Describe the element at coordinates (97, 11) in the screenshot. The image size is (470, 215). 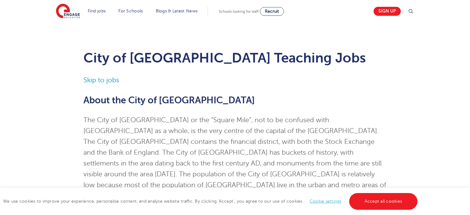
I see `a: Find jobs` at that location.